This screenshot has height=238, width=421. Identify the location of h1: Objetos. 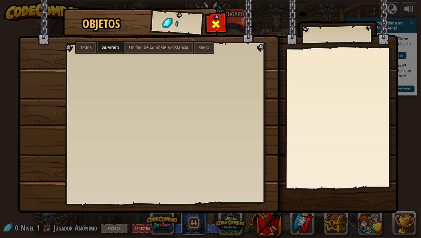
(101, 24).